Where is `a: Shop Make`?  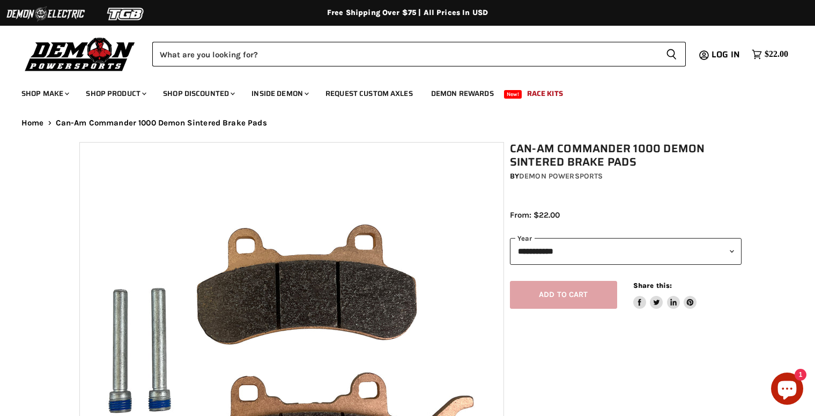 a: Shop Make is located at coordinates (45, 93).